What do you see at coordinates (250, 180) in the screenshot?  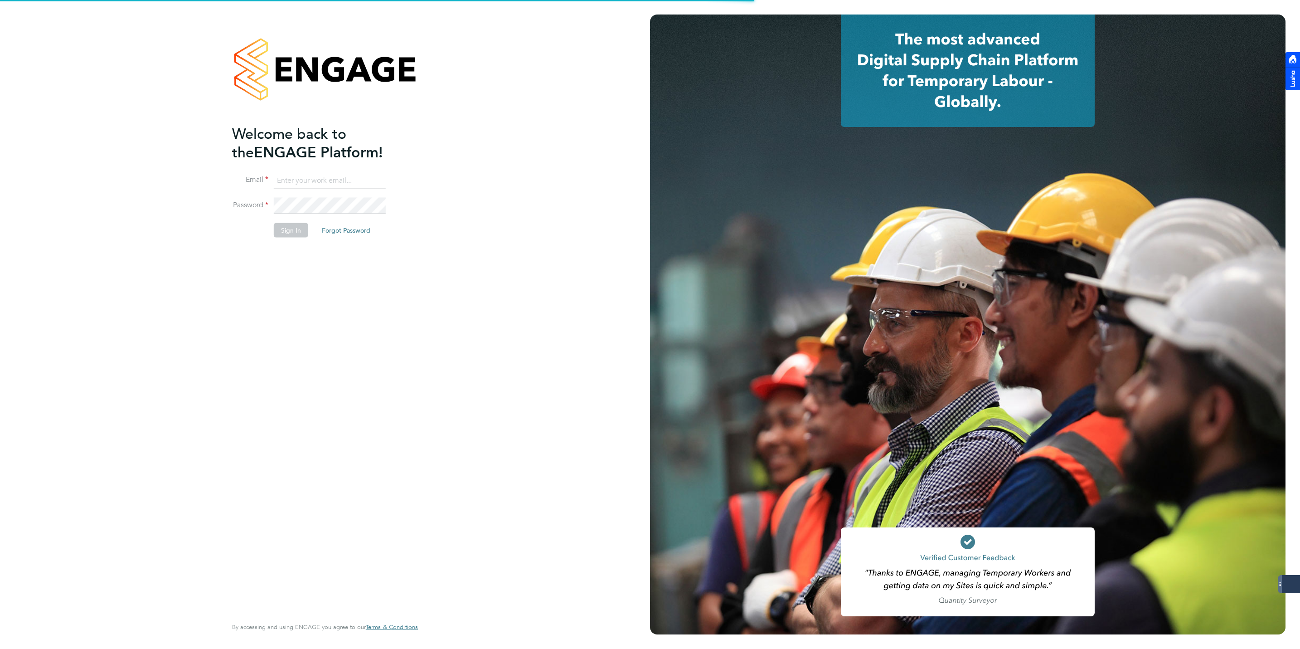 I see `label: Email` at bounding box center [250, 180].